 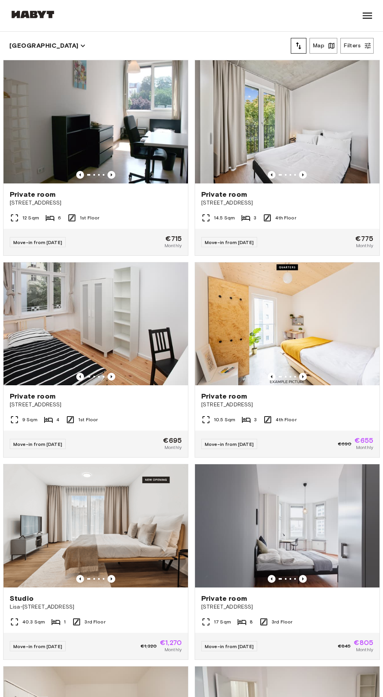 I want to click on span: €845, so click(x=344, y=646).